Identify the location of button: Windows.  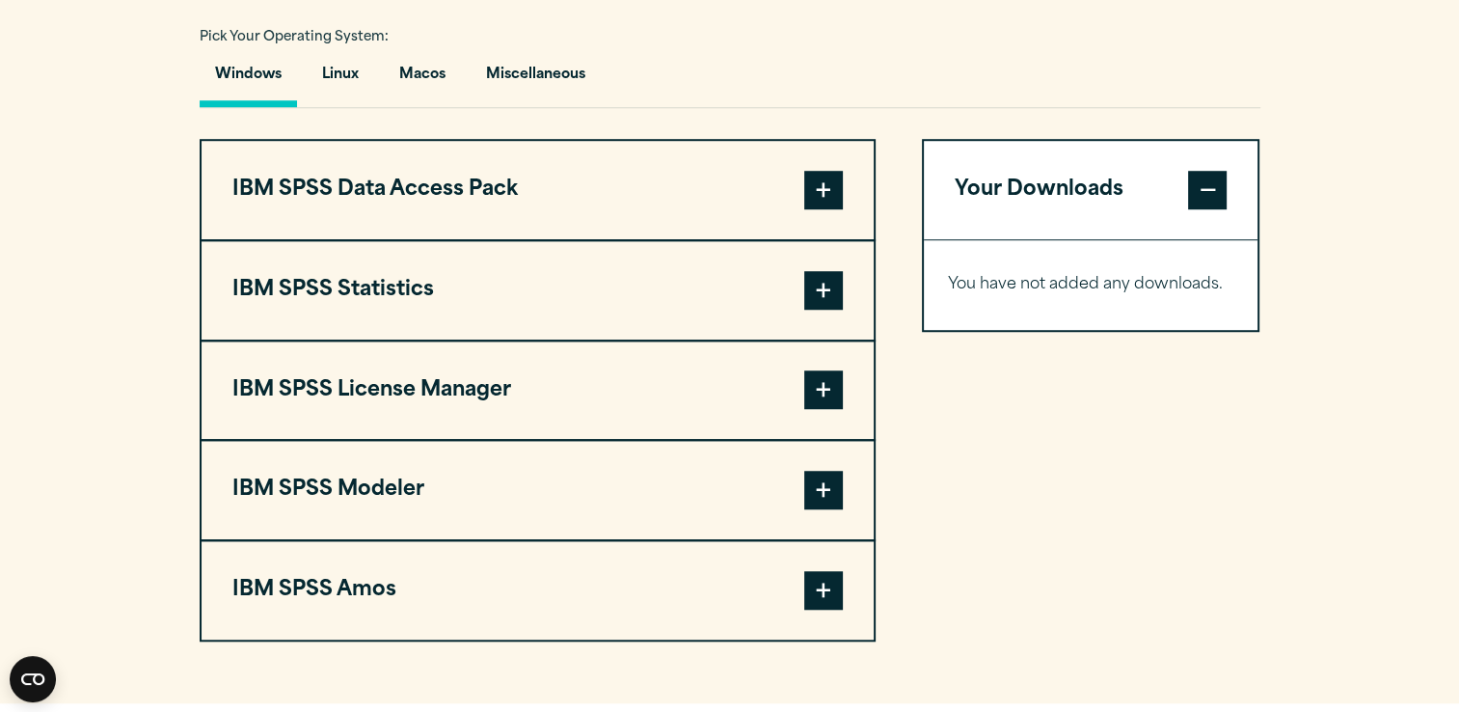
(248, 79).